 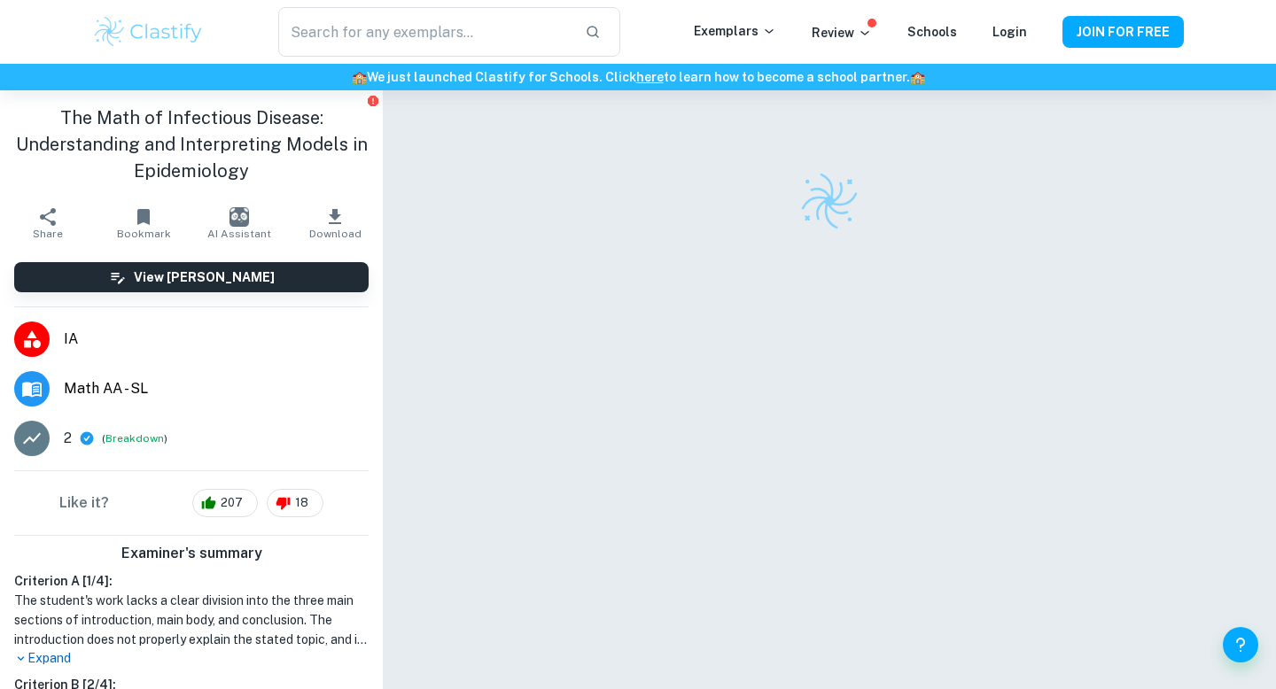 What do you see at coordinates (144, 223) in the screenshot?
I see `button: Bookmark` at bounding box center [144, 223].